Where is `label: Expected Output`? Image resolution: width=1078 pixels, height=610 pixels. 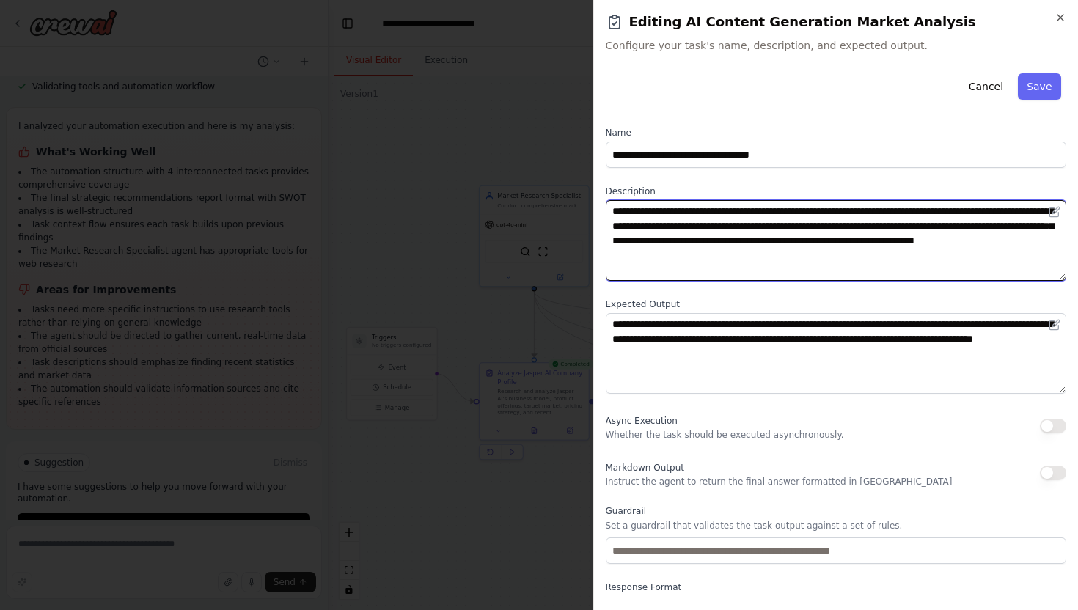 label: Expected Output is located at coordinates (836, 304).